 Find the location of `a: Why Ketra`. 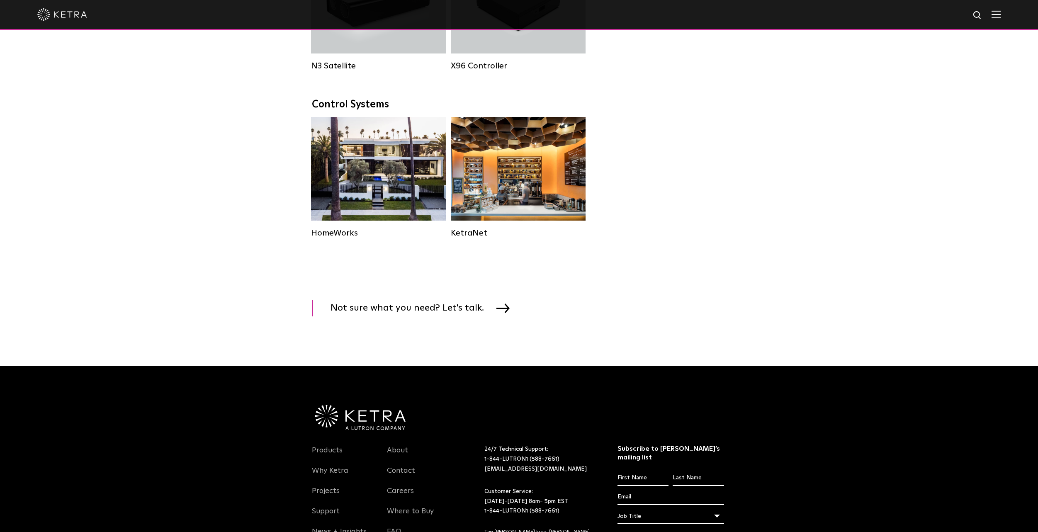

a: Why Ketra is located at coordinates (330, 476).